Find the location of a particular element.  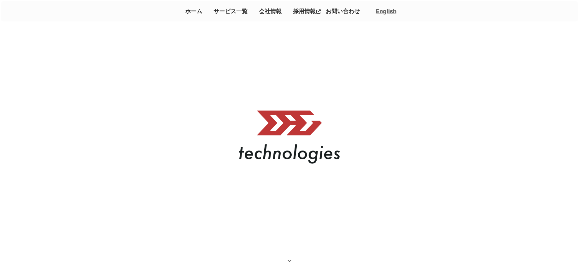

a: ホーム is located at coordinates (194, 11).